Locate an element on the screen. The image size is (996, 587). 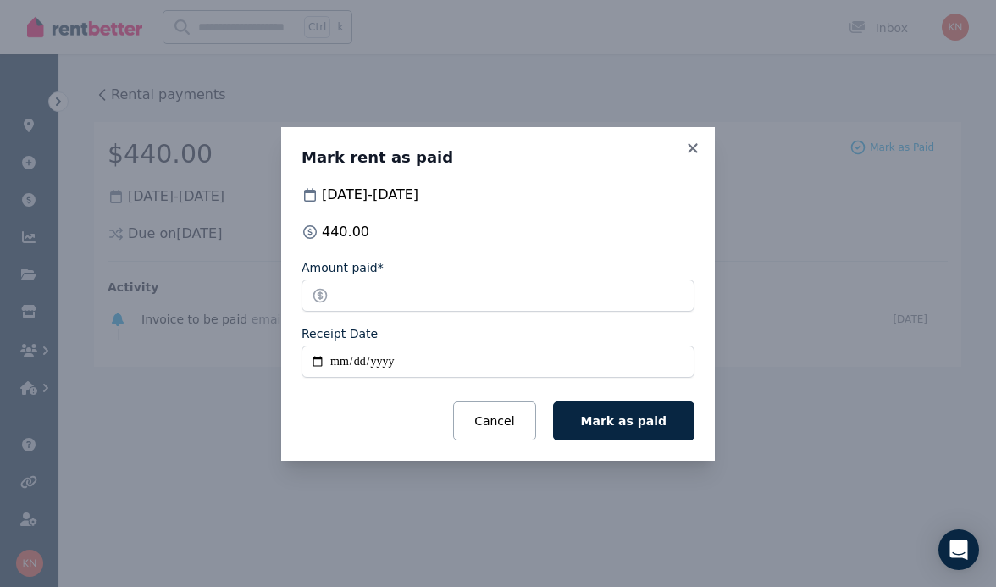
h3: Mark rent as paid is located at coordinates (498, 158).